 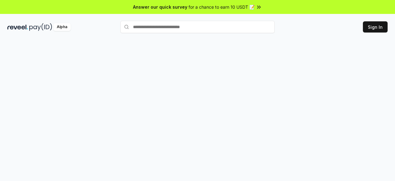 What do you see at coordinates (160, 7) in the screenshot?
I see `span: Answer our quick survey` at bounding box center [160, 7].